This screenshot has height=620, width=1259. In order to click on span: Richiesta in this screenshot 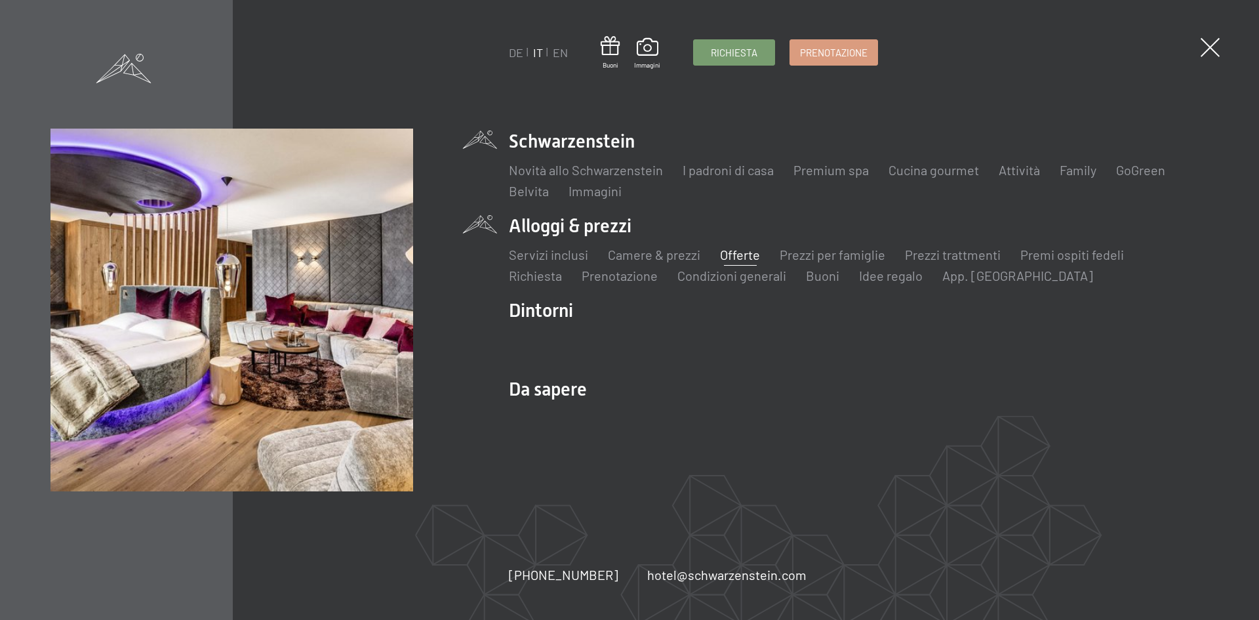, I will do `click(734, 52)`.